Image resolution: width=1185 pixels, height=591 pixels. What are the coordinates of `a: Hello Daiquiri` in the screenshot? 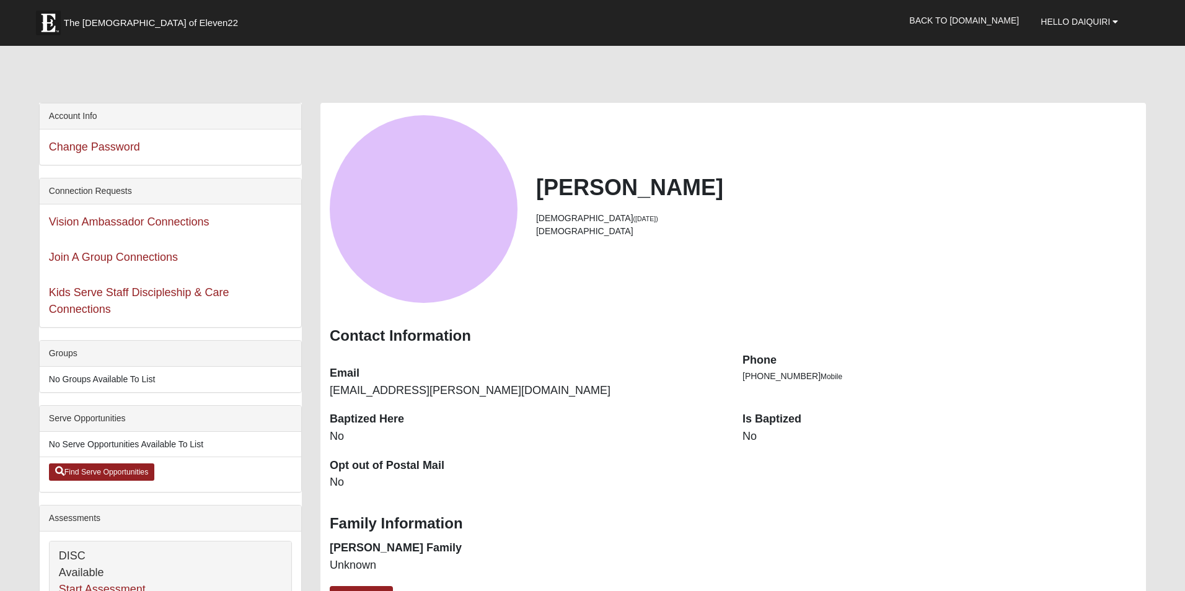 It's located at (1079, 22).